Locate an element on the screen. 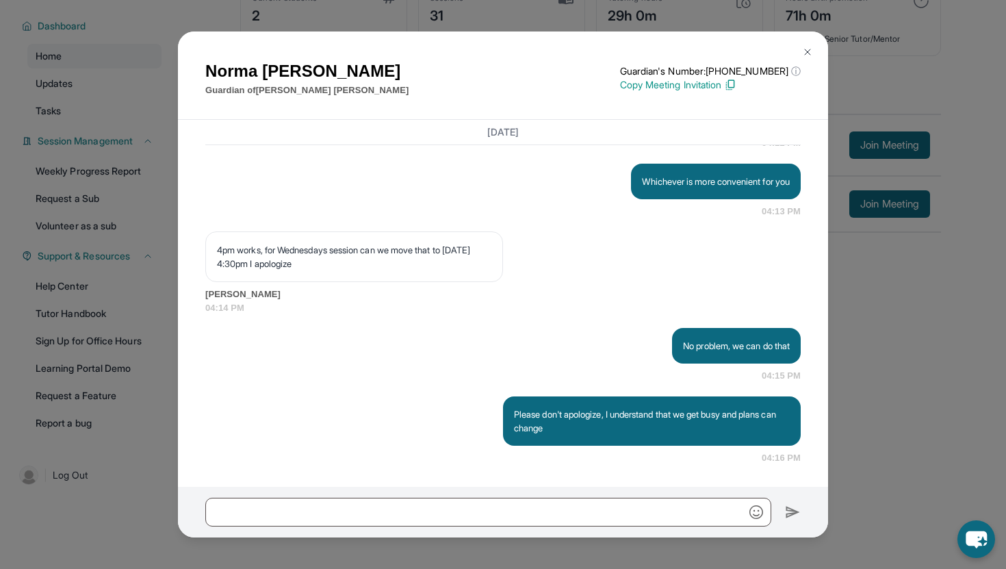 This screenshot has width=1006, height=569. span: 04:15 PM is located at coordinates (781, 376).